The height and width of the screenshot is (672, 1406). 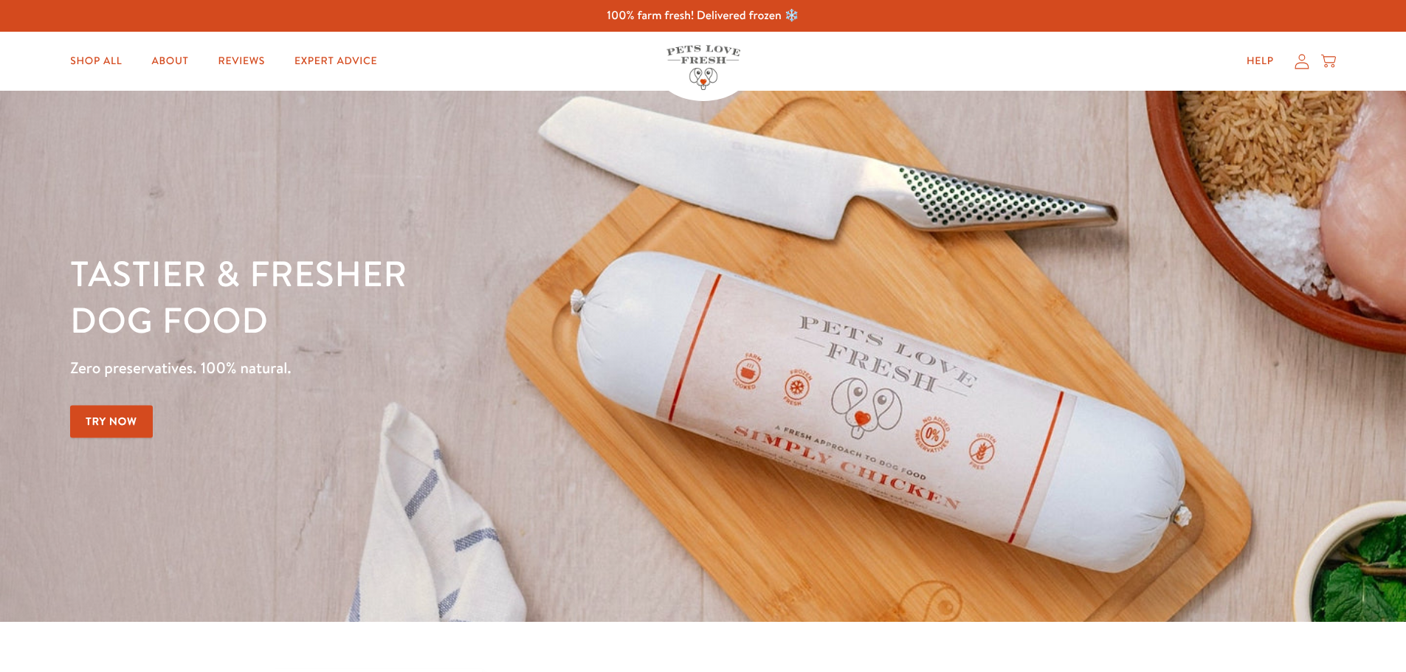 I want to click on a: About, so click(x=170, y=61).